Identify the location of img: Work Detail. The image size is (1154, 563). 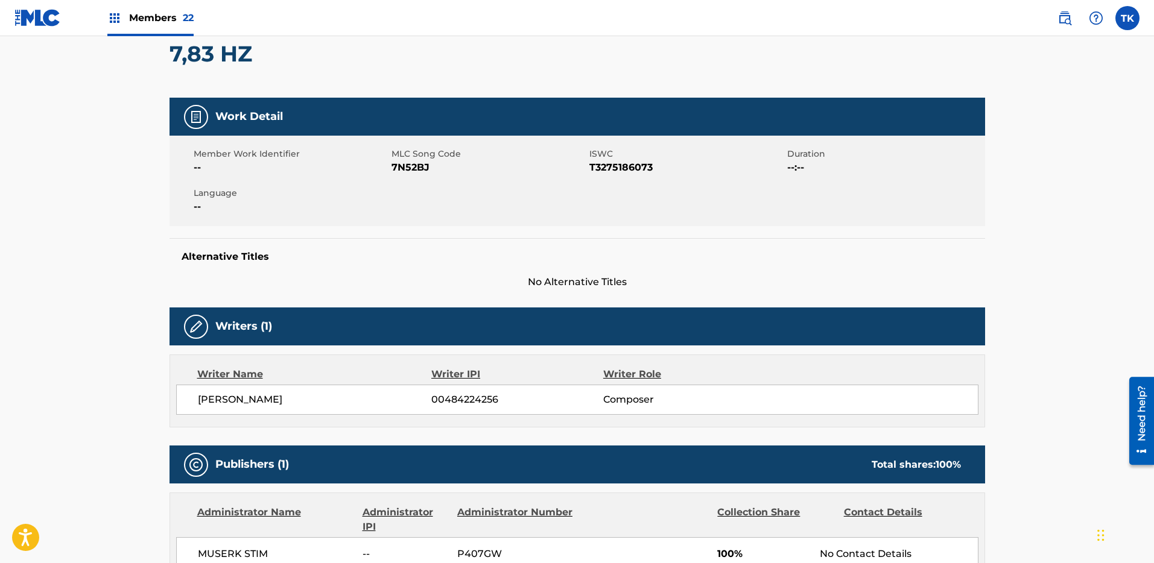
(196, 117).